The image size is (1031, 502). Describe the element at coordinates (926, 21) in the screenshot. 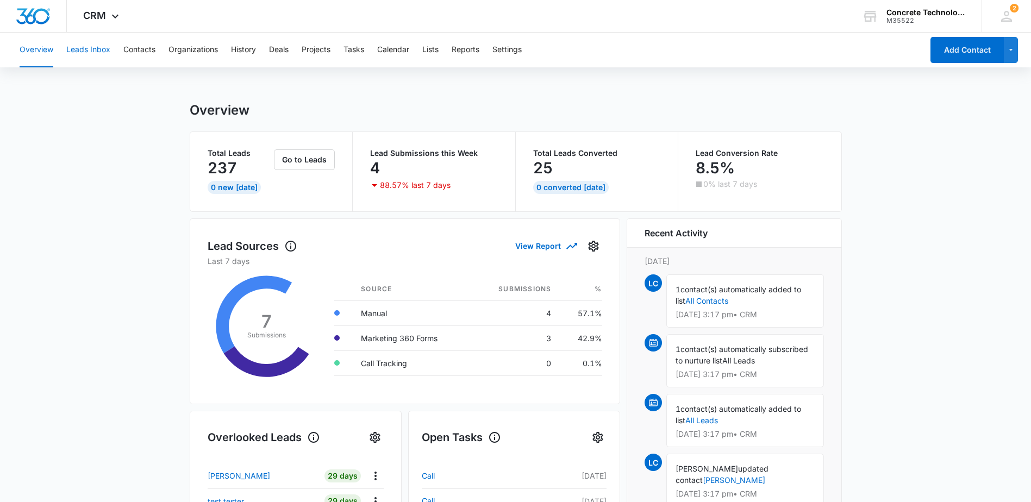

I see `div: account id` at that location.